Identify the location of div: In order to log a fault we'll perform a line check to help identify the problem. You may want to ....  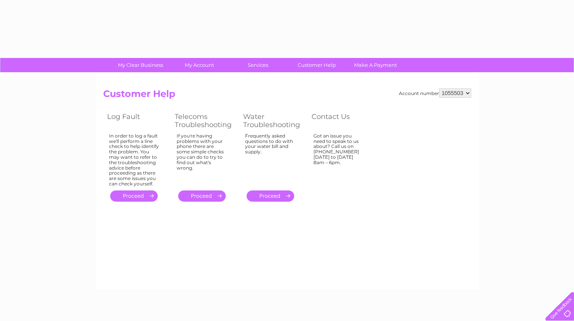
(134, 160).